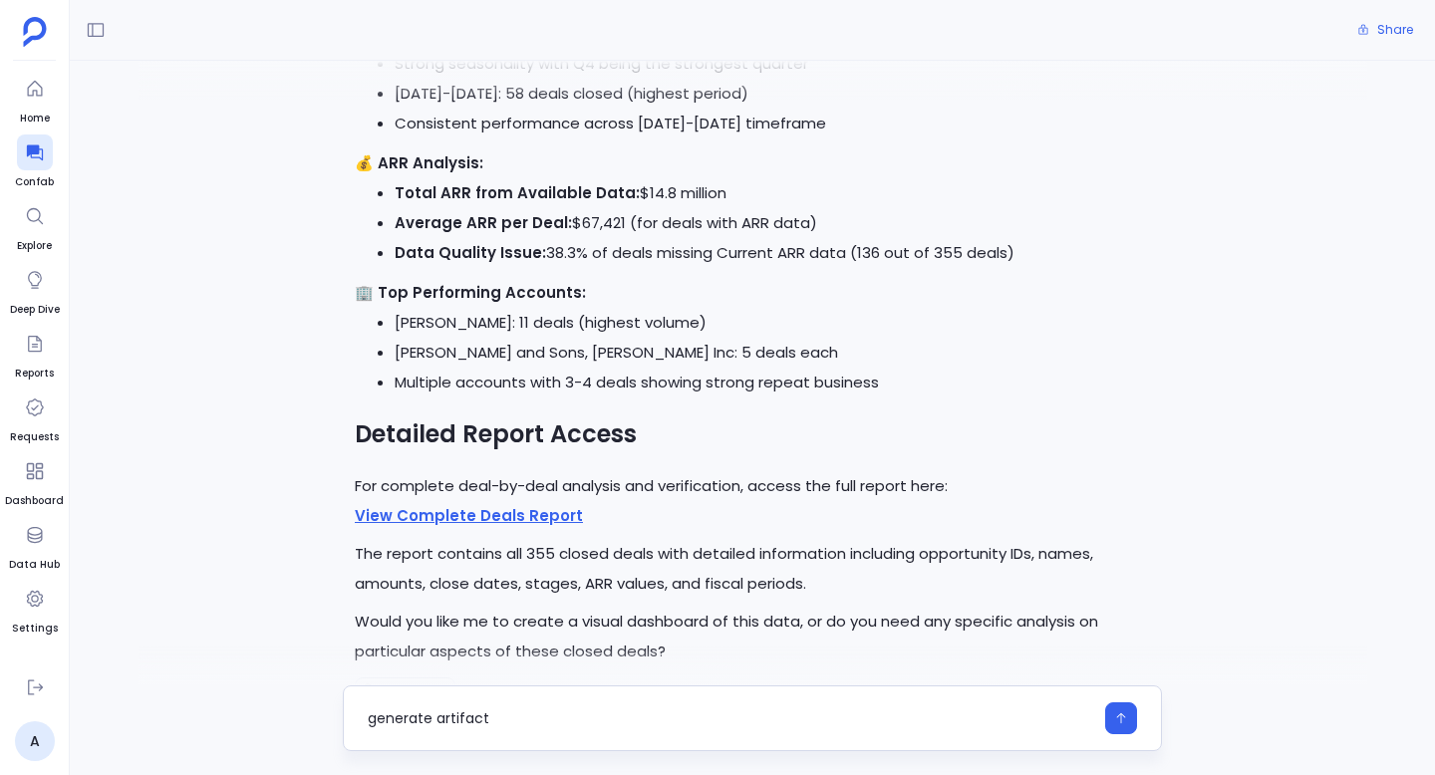  What do you see at coordinates (772, 253) in the screenshot?
I see `li: 38.3% of deals missing Current ARR data (136 out of 355 deals)` at bounding box center [772, 253].